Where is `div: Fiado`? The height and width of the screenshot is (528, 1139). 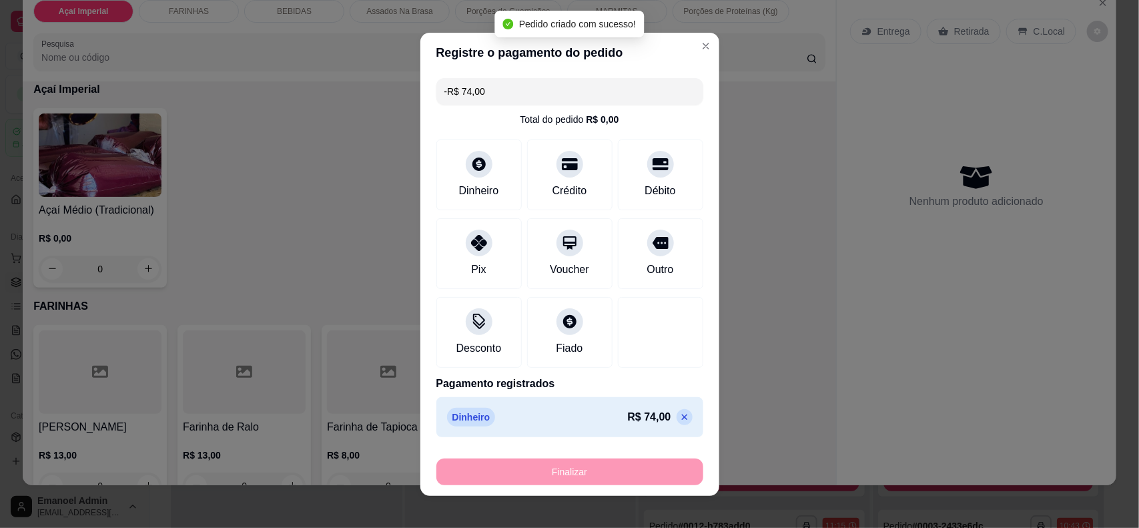 div: Fiado is located at coordinates (569, 348).